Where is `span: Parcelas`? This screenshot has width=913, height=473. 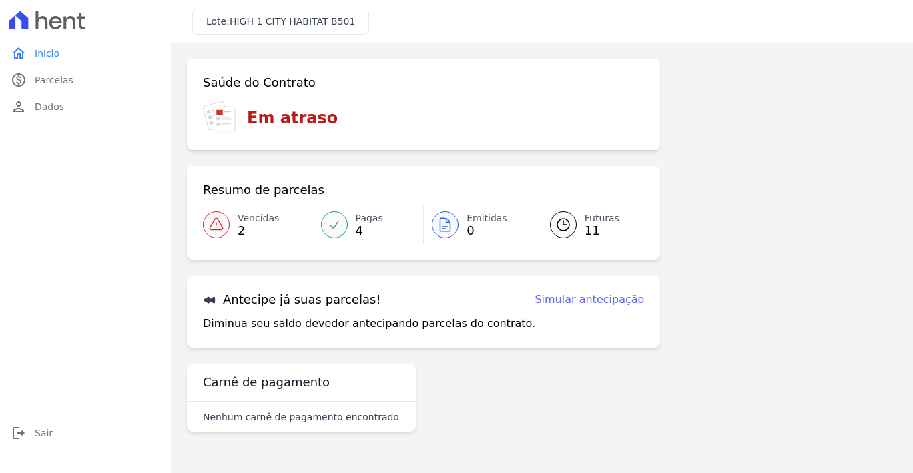
span: Parcelas is located at coordinates (54, 80).